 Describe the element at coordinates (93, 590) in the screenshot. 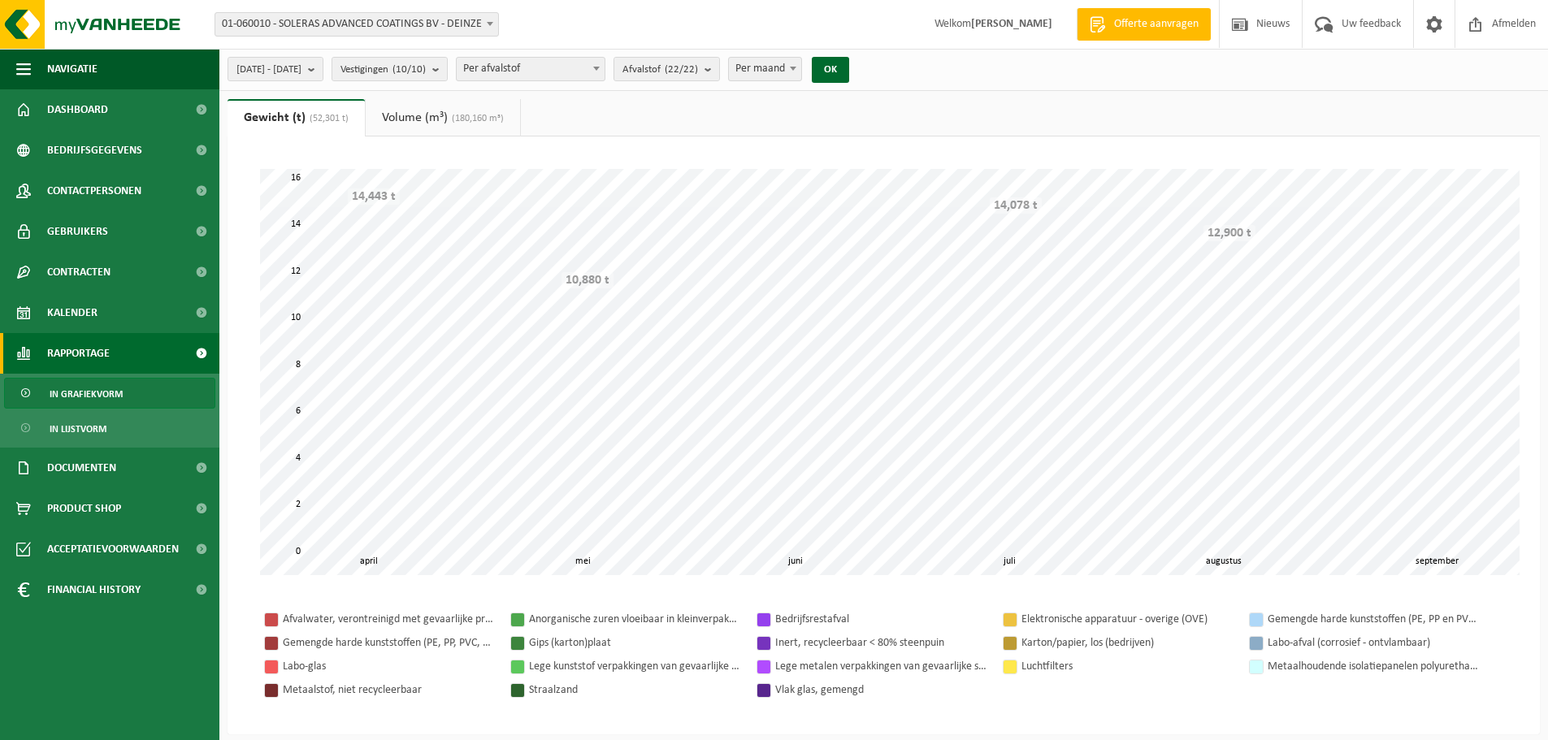

I see `span: Financial History` at that location.